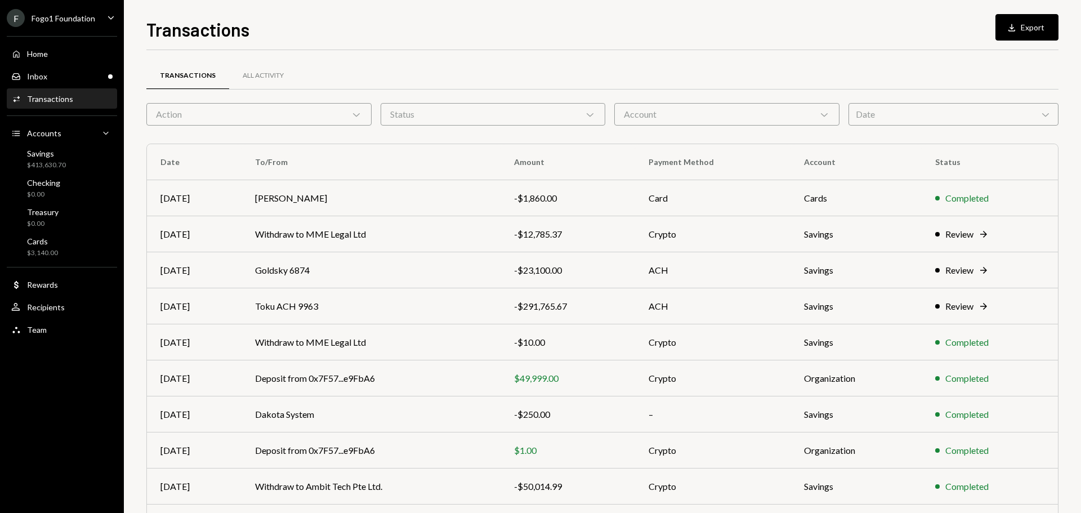 The width and height of the screenshot is (1081, 513). What do you see at coordinates (990, 162) in the screenshot?
I see `th: Status` at bounding box center [990, 162].